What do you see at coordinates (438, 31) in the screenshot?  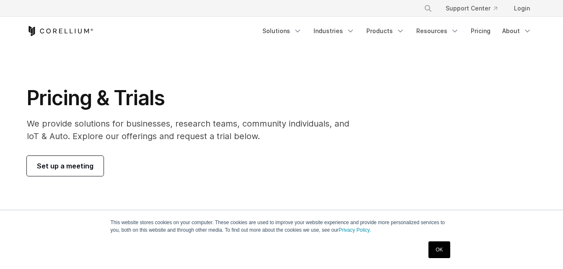 I see `a: Resources` at bounding box center [438, 31].